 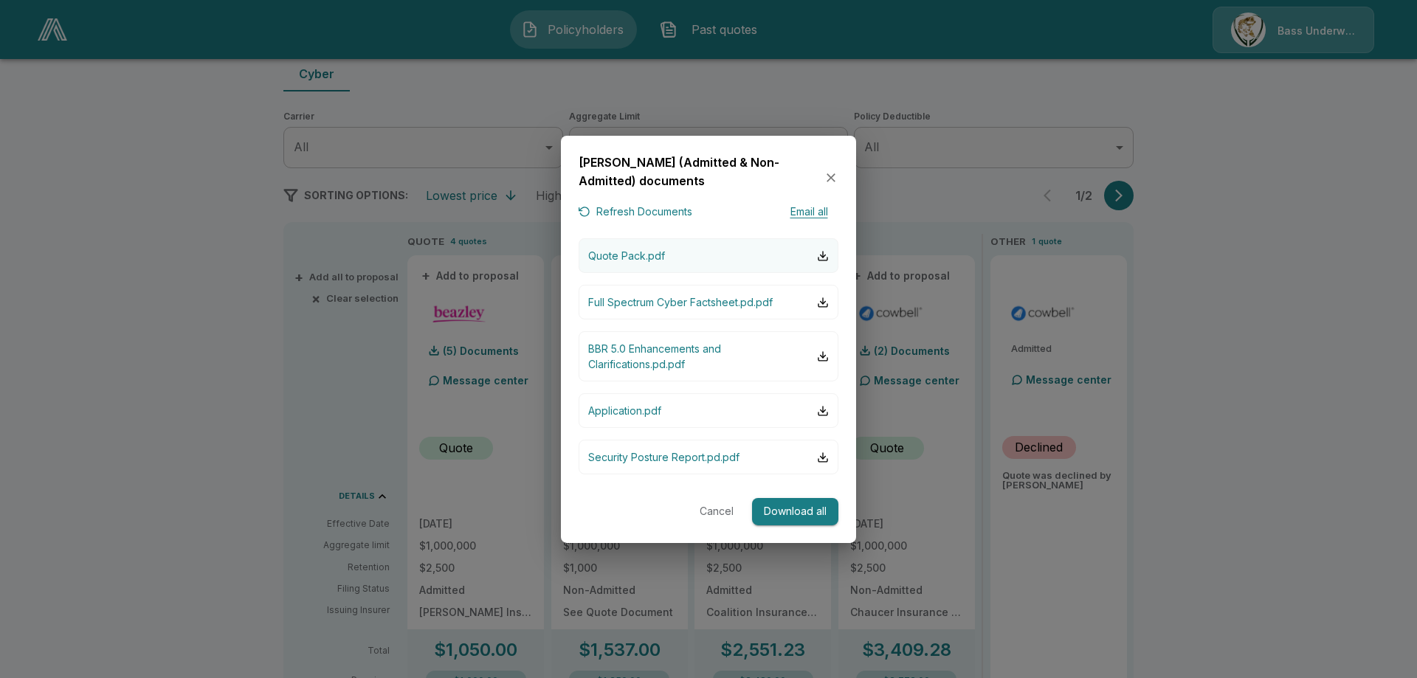 What do you see at coordinates (809, 212) in the screenshot?
I see `button: Email all` at bounding box center [809, 212].